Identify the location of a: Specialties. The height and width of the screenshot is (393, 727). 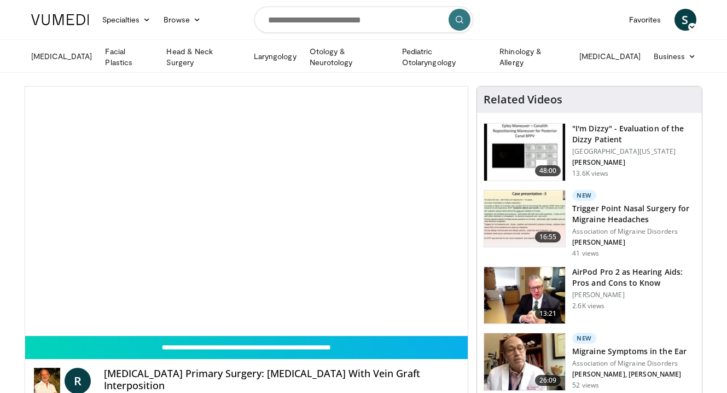
(126, 20).